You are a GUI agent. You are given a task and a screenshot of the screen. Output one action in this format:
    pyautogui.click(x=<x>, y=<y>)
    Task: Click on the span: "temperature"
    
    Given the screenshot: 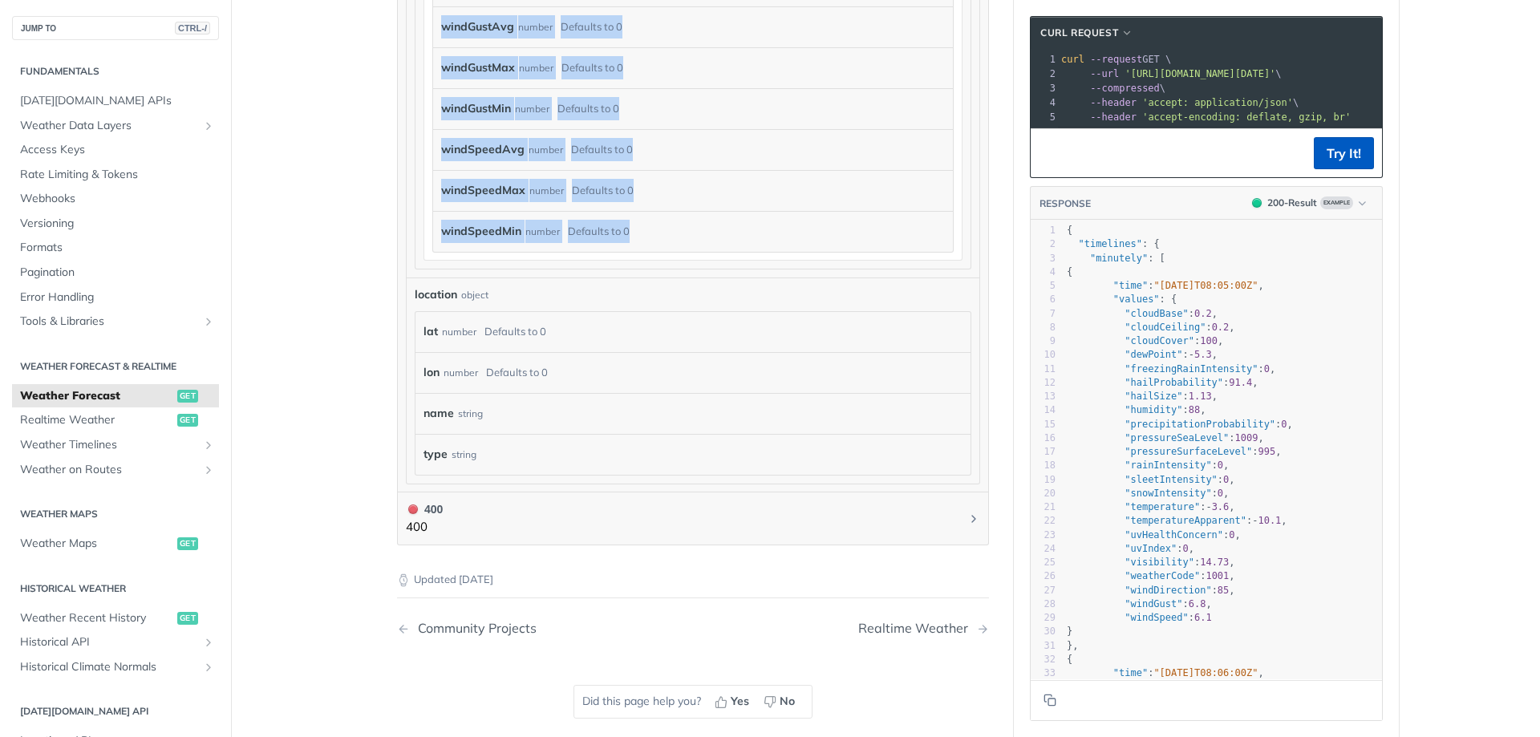 What is the action you would take?
    pyautogui.click(x=1162, y=507)
    